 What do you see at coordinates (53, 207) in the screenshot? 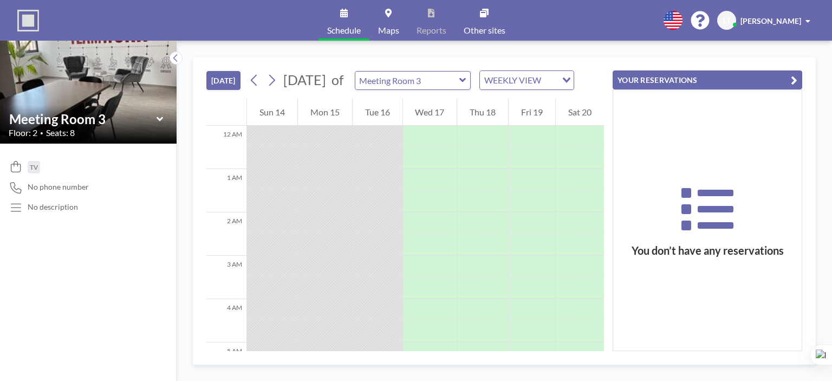
I see `div: No description` at bounding box center [53, 207].